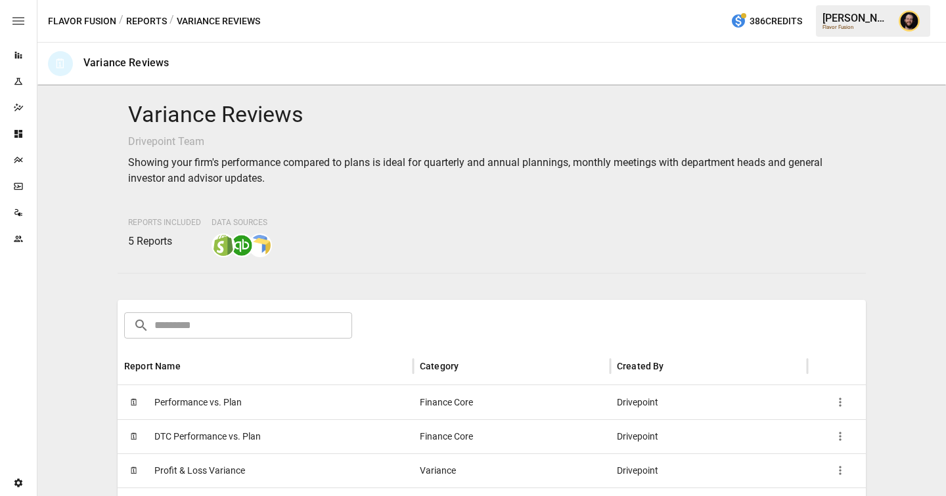  I want to click on img: Ciaran Nugent, so click(909, 21).